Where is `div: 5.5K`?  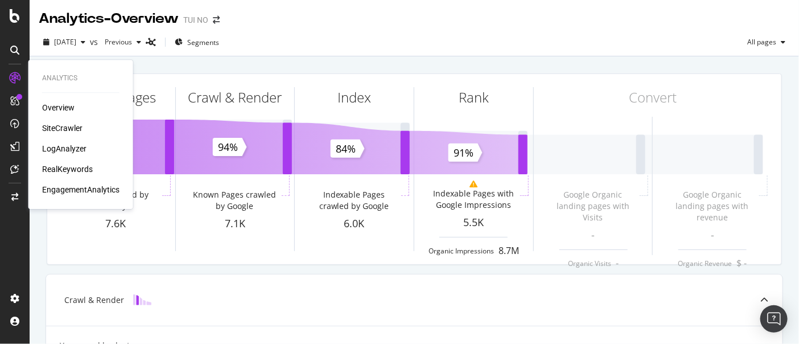 div: 5.5K is located at coordinates (474, 223).